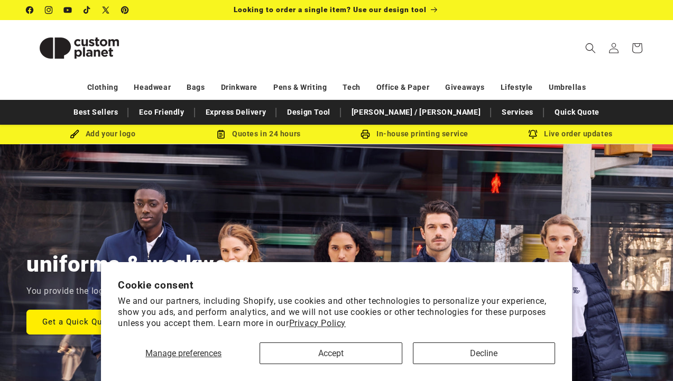 The height and width of the screenshot is (381, 673). I want to click on button: Decline, so click(484, 353).